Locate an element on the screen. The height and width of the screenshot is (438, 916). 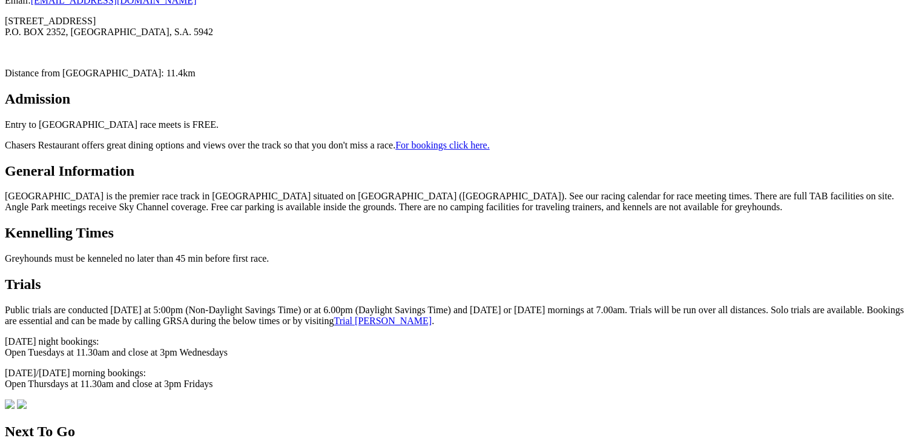
img: 9077a147-1ae2-4fea-a42f-6015d0e44db1.jpg is located at coordinates (10, 404).